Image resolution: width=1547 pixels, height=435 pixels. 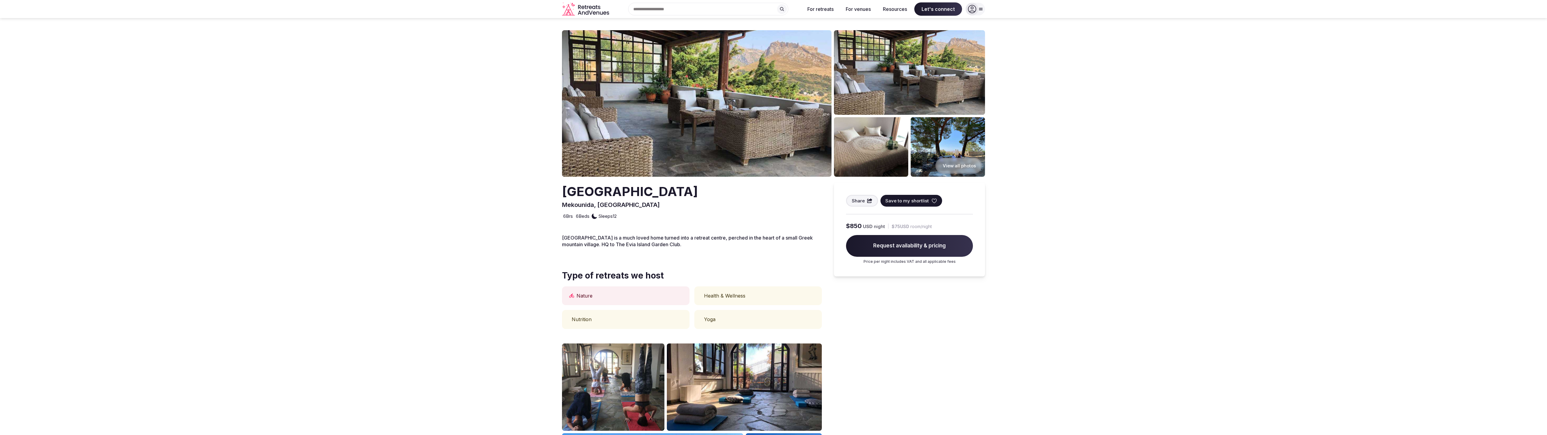 I want to click on button: View all photos, so click(x=959, y=166).